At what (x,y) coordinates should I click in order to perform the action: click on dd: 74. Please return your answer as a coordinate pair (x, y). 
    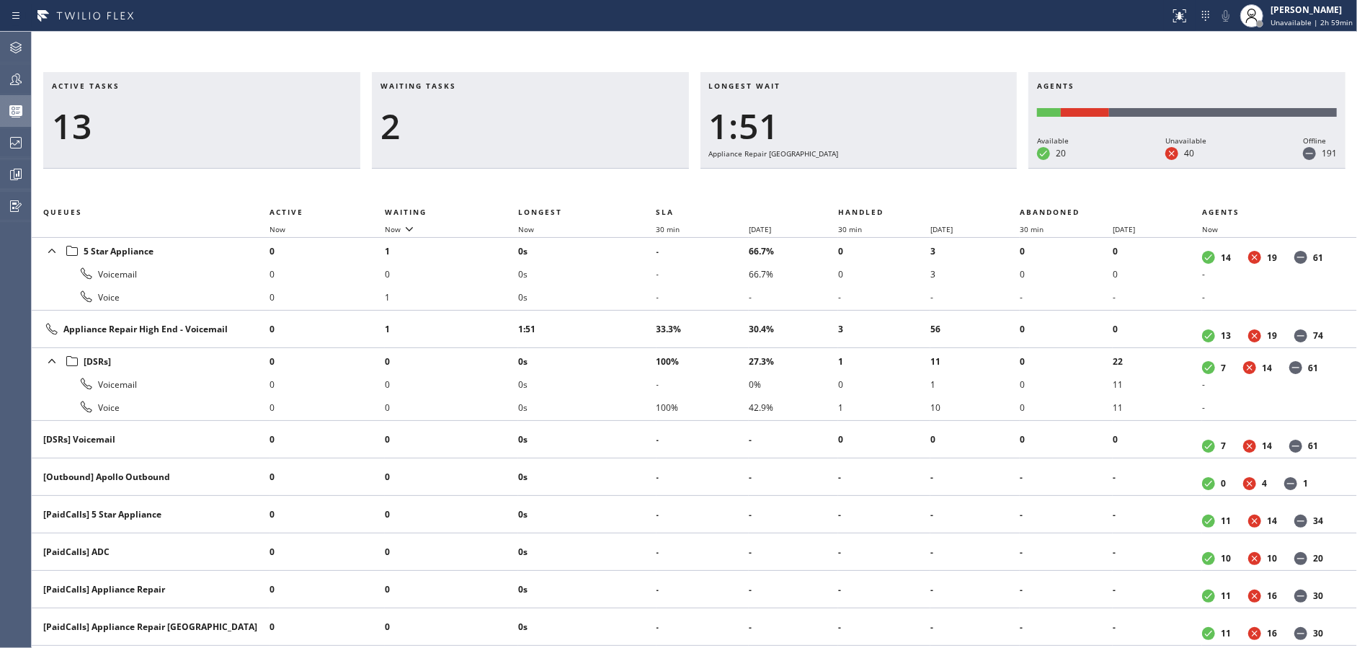
    Looking at the image, I should click on (1319, 335).